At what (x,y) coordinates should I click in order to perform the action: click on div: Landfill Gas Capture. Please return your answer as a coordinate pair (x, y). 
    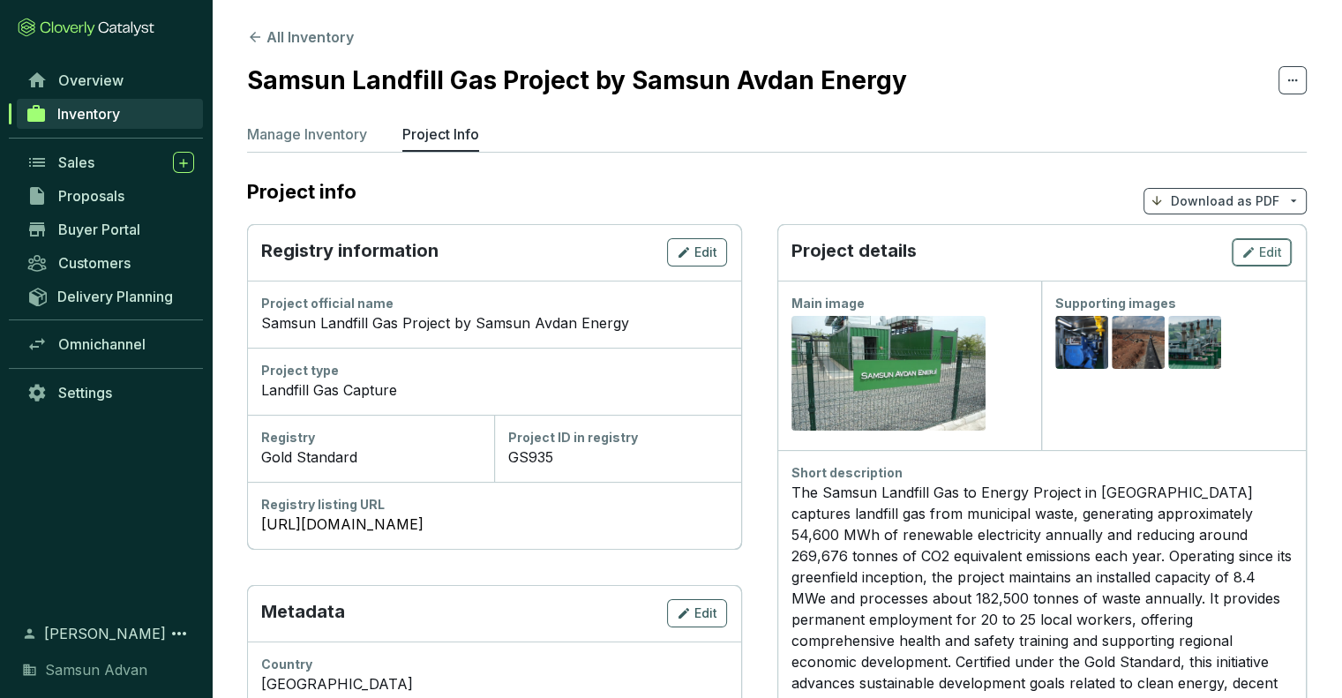
    Looking at the image, I should click on (494, 390).